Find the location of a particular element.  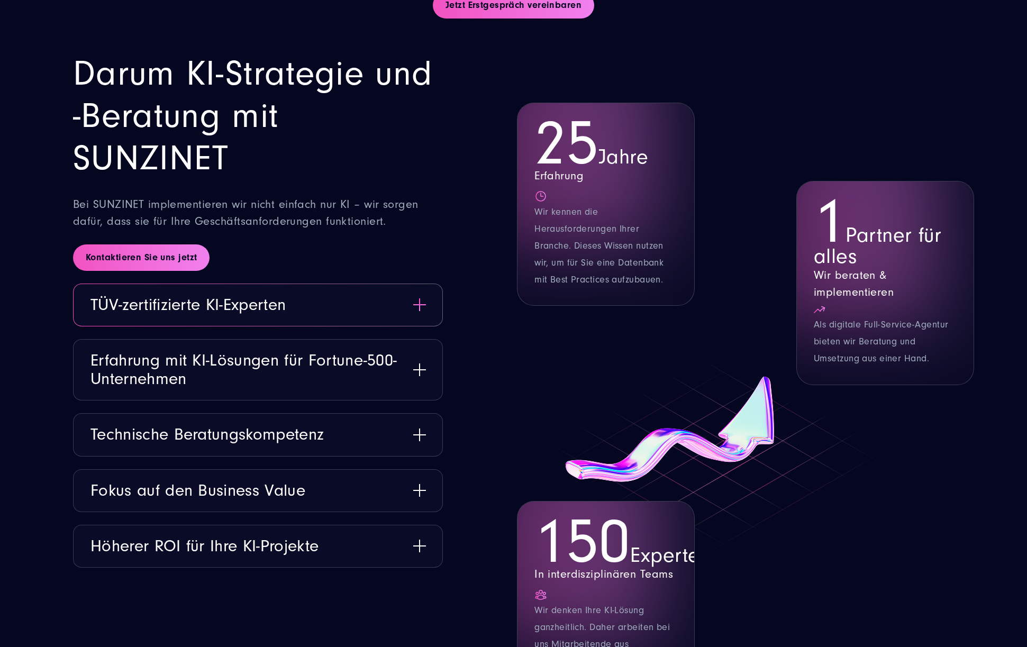

img: Pfeil Icon | KI-Strategie und -Beratung mit SUNZINET is located at coordinates (820, 310).